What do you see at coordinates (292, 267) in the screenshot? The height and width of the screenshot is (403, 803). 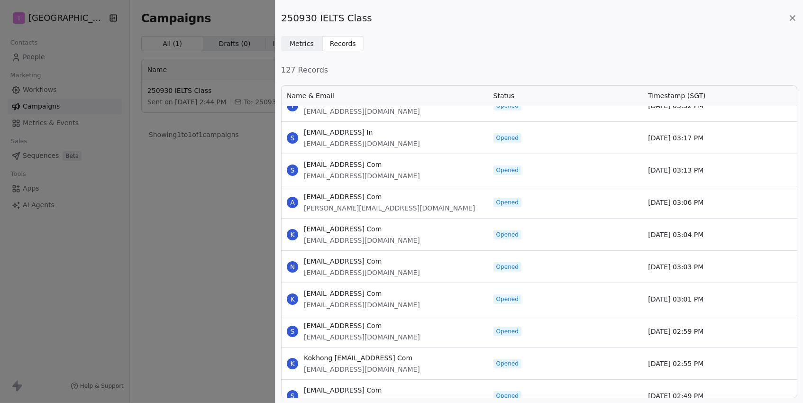 I see `span: N` at bounding box center [292, 267].